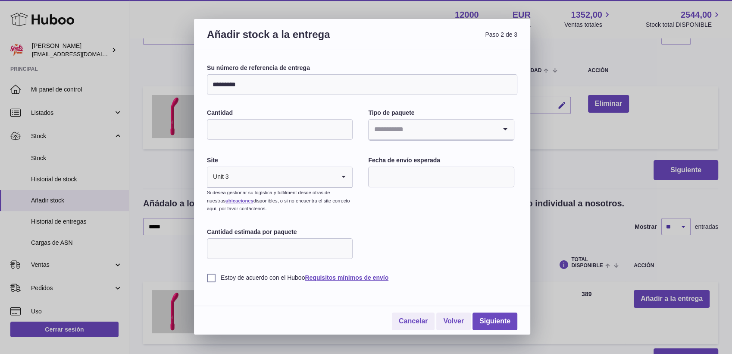 Image resolution: width=732 pixels, height=354 pixels. I want to click on a: Siguiente, so click(495, 321).